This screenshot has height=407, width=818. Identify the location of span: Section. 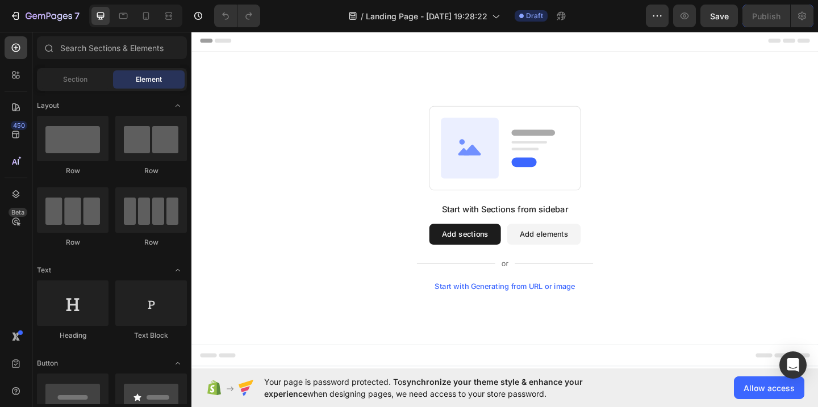
(75, 79).